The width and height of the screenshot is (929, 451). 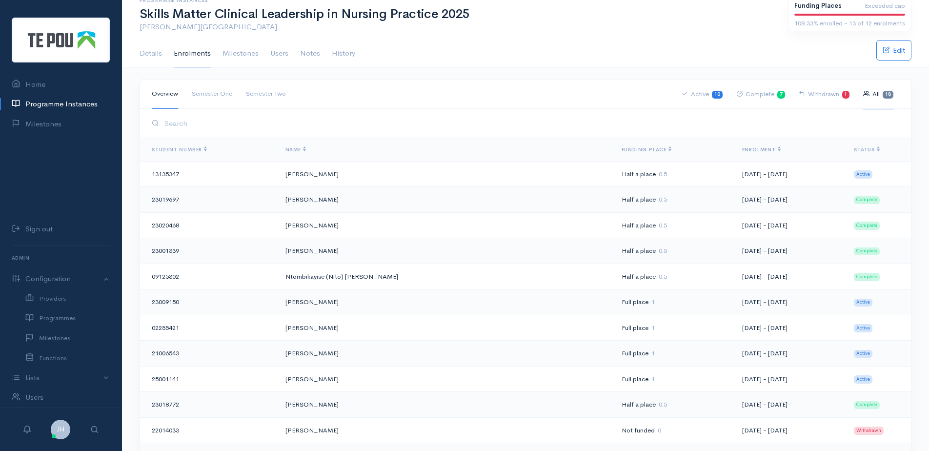 What do you see at coordinates (888, 94) in the screenshot?
I see `b: 18` at bounding box center [888, 94].